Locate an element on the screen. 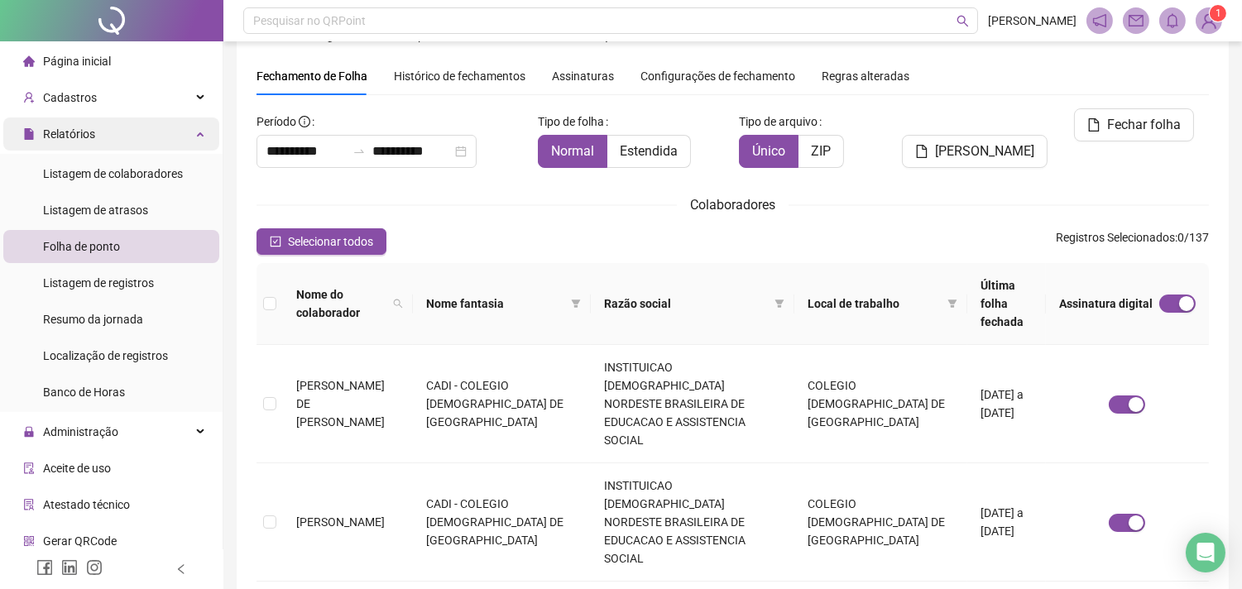 This screenshot has width=1242, height=589. span: left is located at coordinates (181, 569).